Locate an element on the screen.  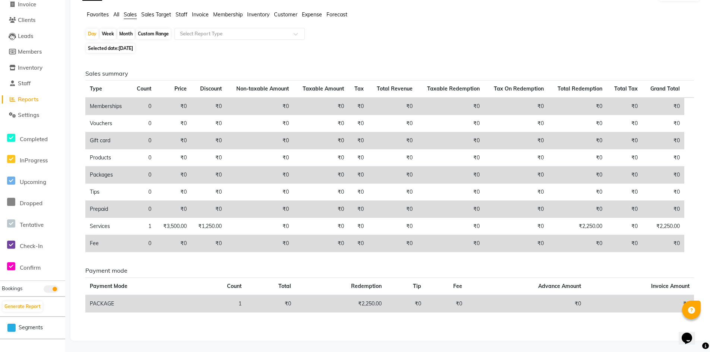
span: Members is located at coordinates (30, 51).